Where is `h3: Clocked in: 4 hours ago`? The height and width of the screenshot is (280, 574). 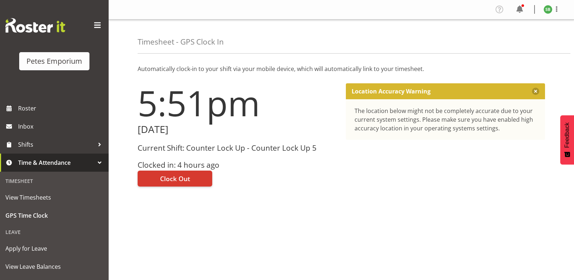
h3: Clocked in: 4 hours ago is located at coordinates (237, 165).